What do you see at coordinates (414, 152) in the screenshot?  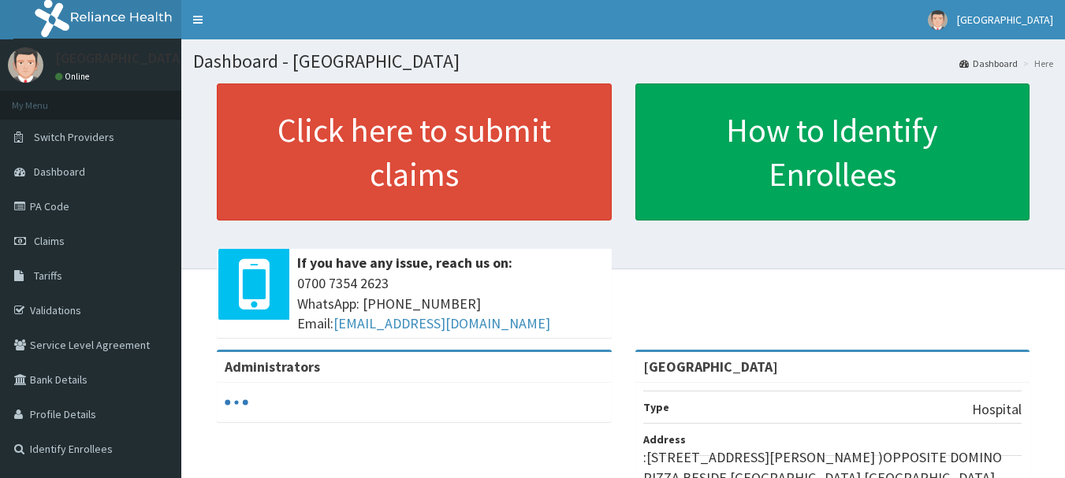 I see `a: Click here to submit claims` at bounding box center [414, 152].